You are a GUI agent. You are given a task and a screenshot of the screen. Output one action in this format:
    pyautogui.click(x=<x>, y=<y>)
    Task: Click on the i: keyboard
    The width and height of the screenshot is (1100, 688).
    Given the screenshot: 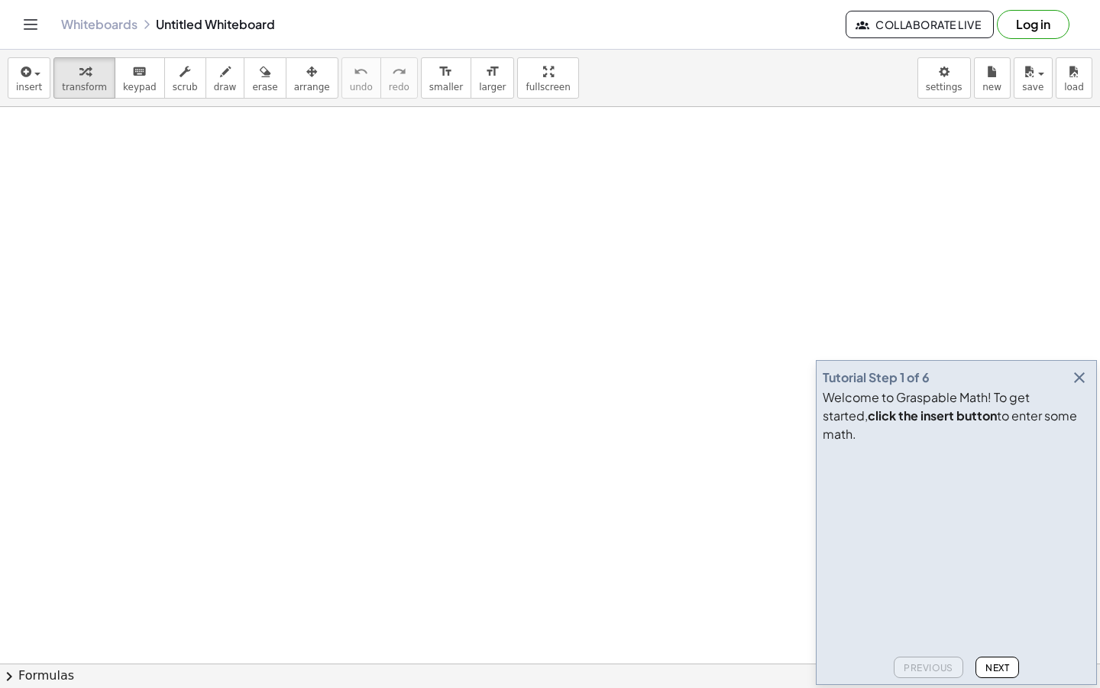 What is the action you would take?
    pyautogui.click(x=139, y=72)
    